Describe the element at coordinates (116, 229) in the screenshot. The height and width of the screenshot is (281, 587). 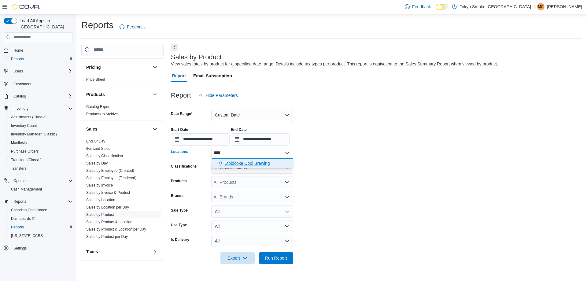
I see `a: Sales by Product & Location per Day` at that location.